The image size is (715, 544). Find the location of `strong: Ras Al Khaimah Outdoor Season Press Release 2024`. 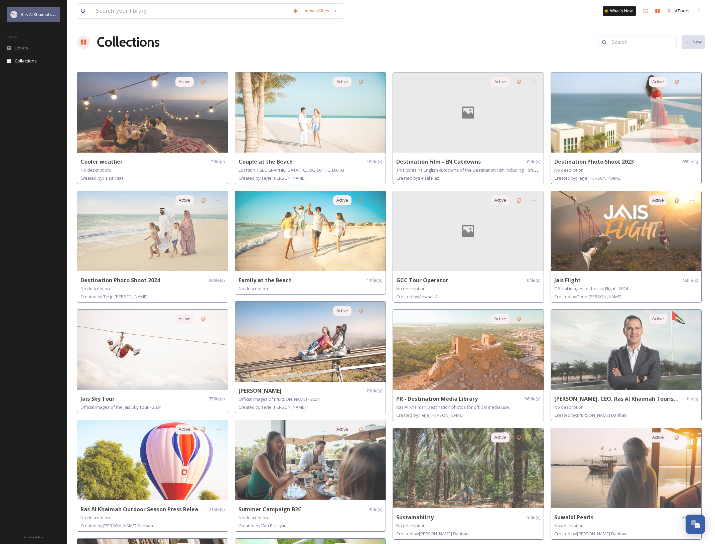

strong: Ras Al Khaimah Outdoor Season Press Release 2024 is located at coordinates (149, 510).